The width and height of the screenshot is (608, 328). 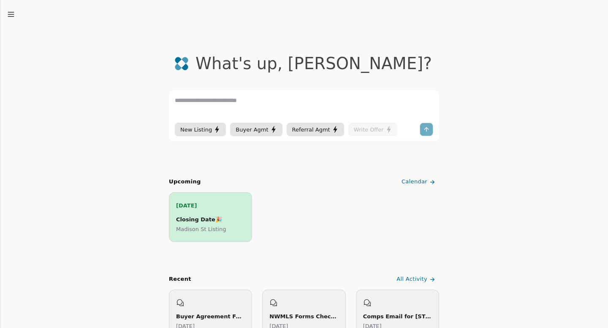 I want to click on div: Buyer Agreement Form Preparation, so click(x=210, y=317).